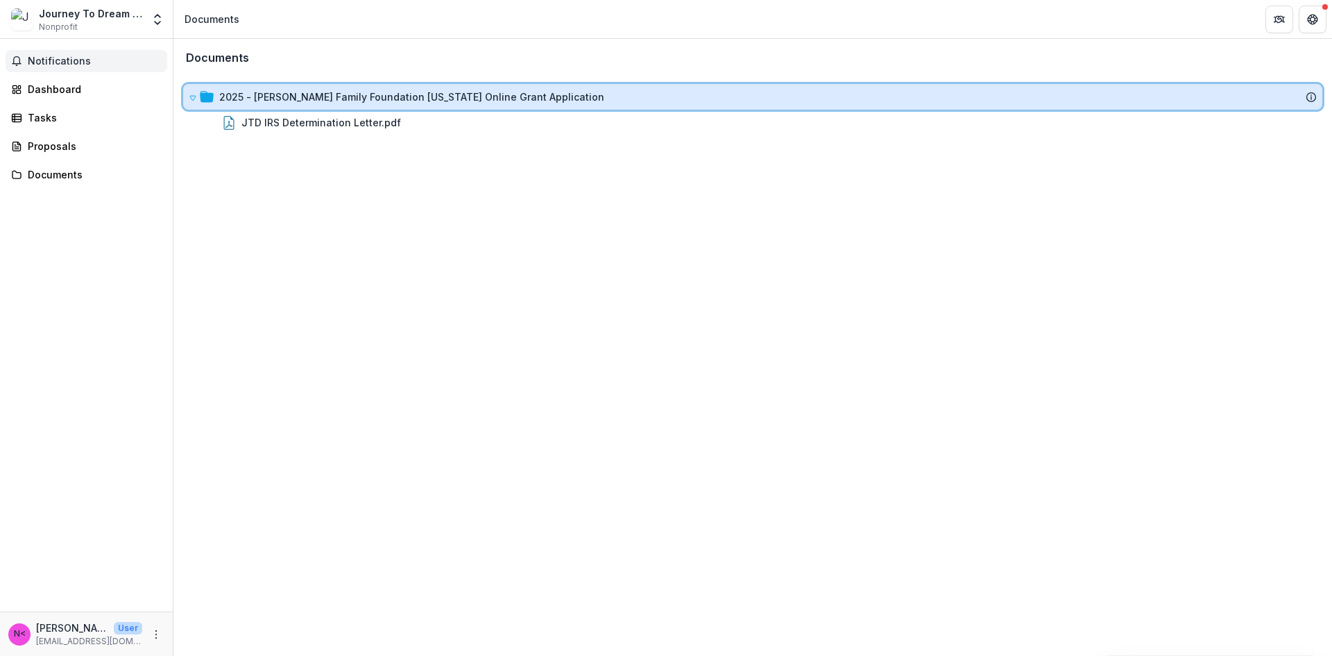  Describe the element at coordinates (1313, 19) in the screenshot. I see `button: Get Help` at that location.